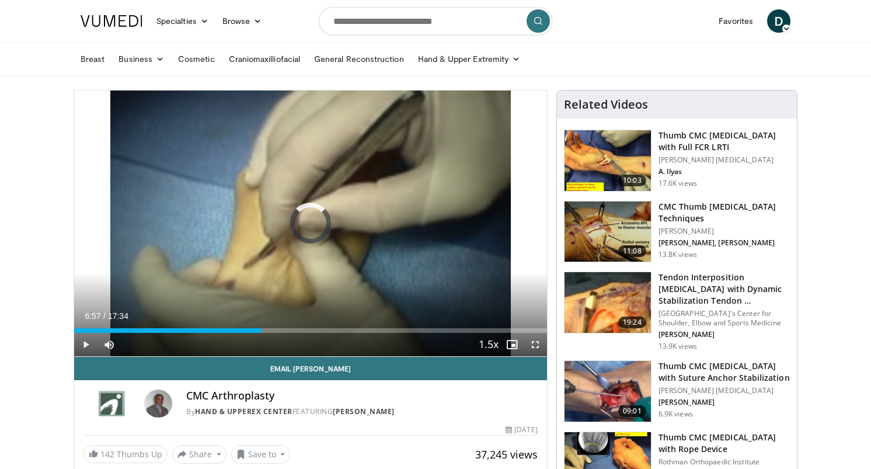  Describe the element at coordinates (118, 316) in the screenshot. I see `span: 17:34` at that location.